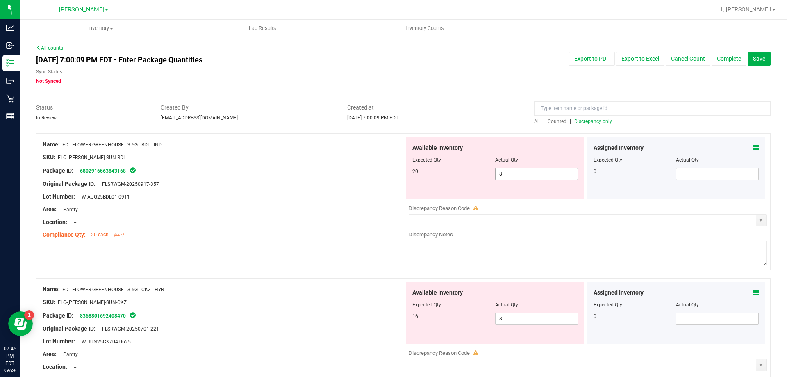 This screenshot has width=787, height=377. I want to click on span: 20, so click(415, 171).